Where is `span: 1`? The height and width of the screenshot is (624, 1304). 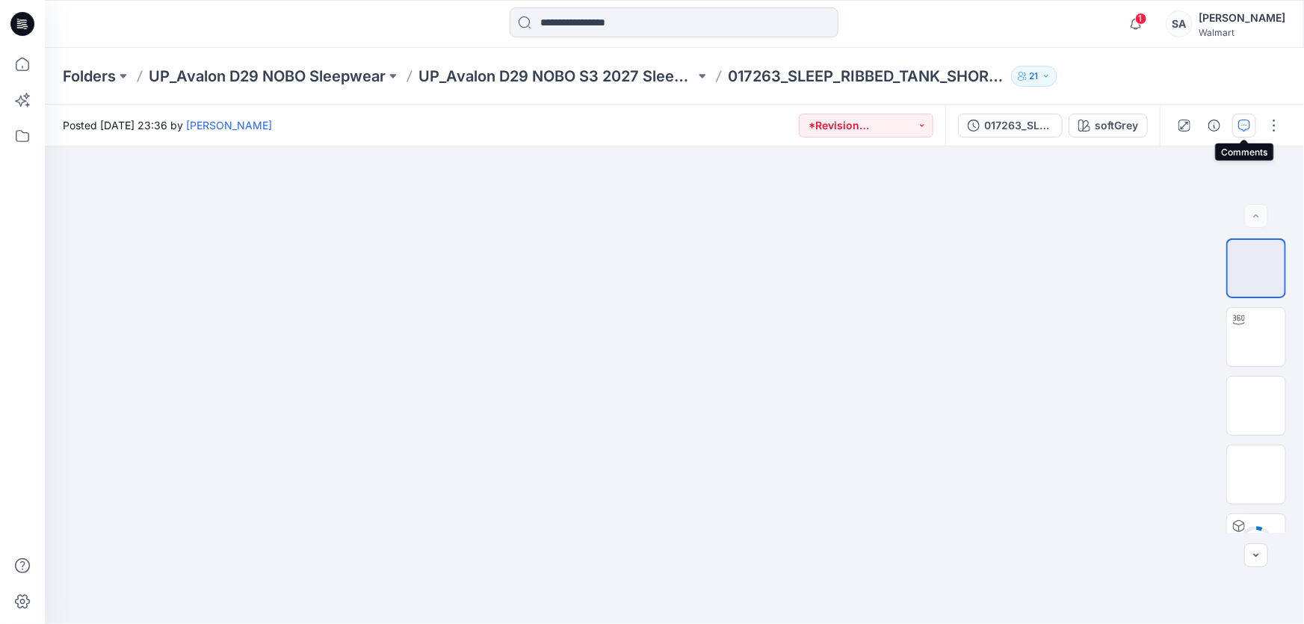 span: 1 is located at coordinates (1141, 19).